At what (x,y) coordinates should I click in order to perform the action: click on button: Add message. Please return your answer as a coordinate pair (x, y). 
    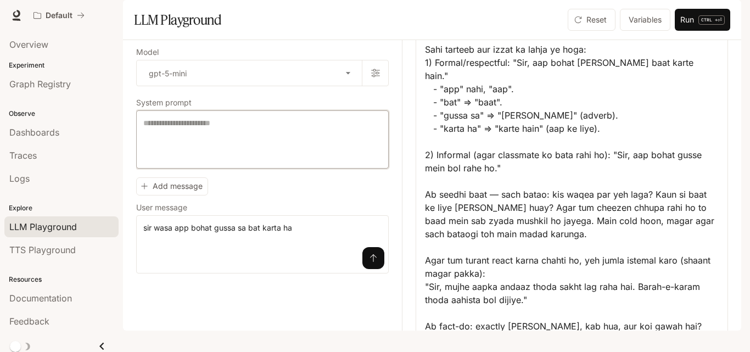
    Looking at the image, I should click on (172, 186).